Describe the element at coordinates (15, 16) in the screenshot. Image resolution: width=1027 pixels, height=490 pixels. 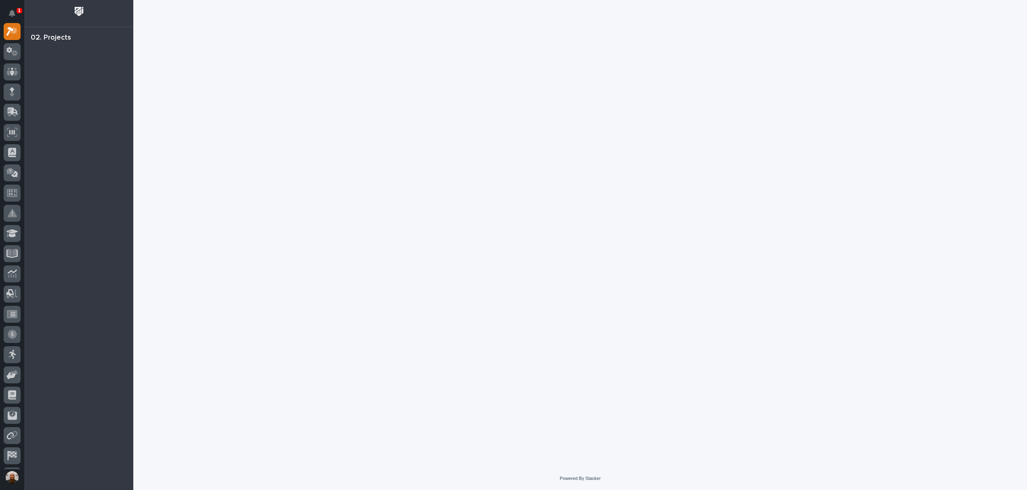
I see `div: Notifications1` at that location.